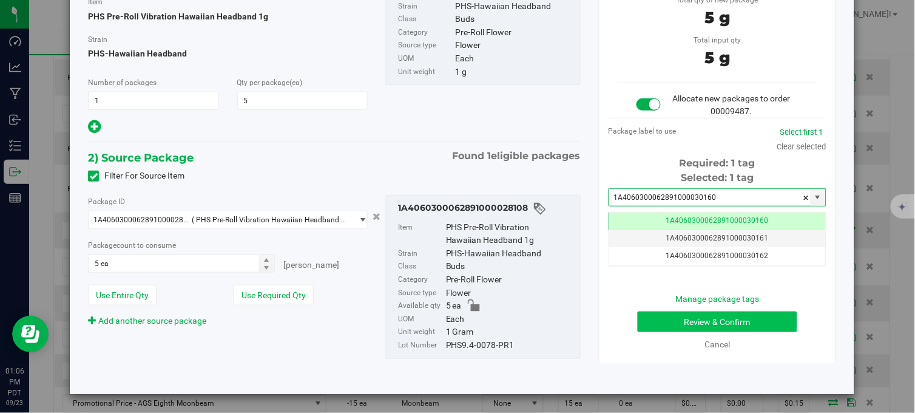 The height and width of the screenshot is (413, 915). What do you see at coordinates (717, 163) in the screenshot?
I see `span: Required: 1 tag` at bounding box center [717, 163].